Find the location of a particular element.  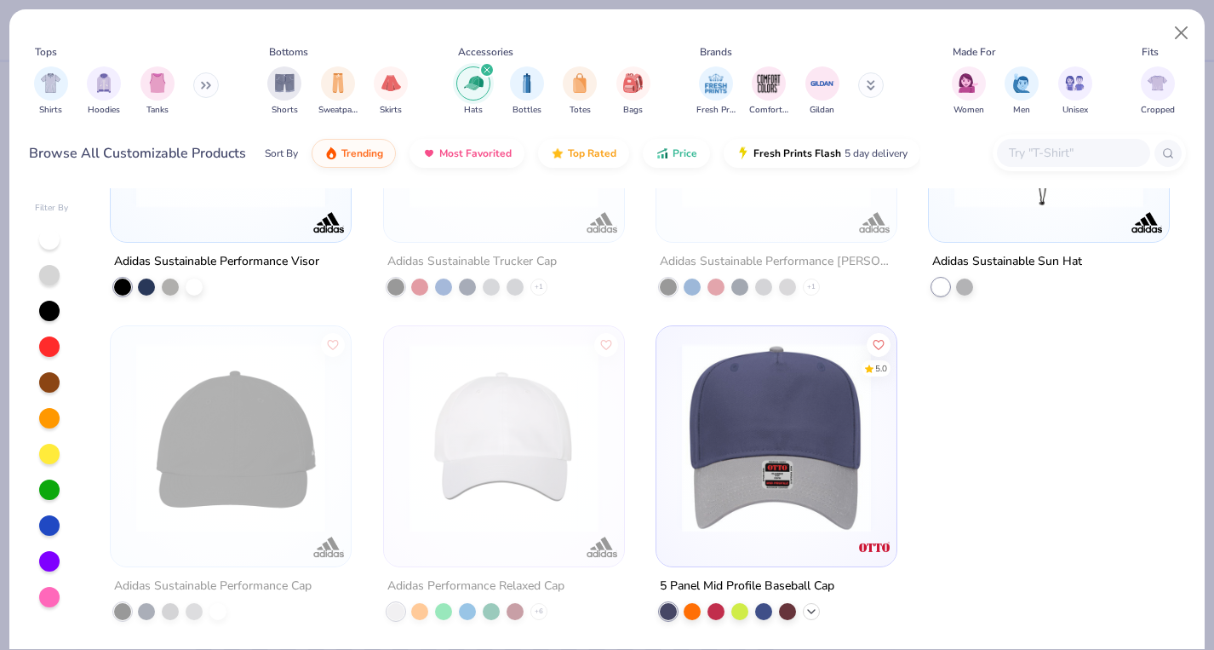

div: filter for Shirts is located at coordinates (51, 91).